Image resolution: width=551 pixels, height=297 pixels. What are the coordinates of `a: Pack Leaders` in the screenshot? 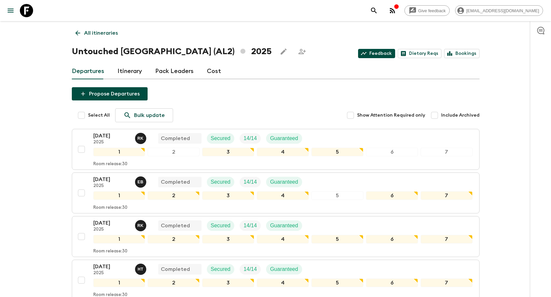 It's located at (174, 71).